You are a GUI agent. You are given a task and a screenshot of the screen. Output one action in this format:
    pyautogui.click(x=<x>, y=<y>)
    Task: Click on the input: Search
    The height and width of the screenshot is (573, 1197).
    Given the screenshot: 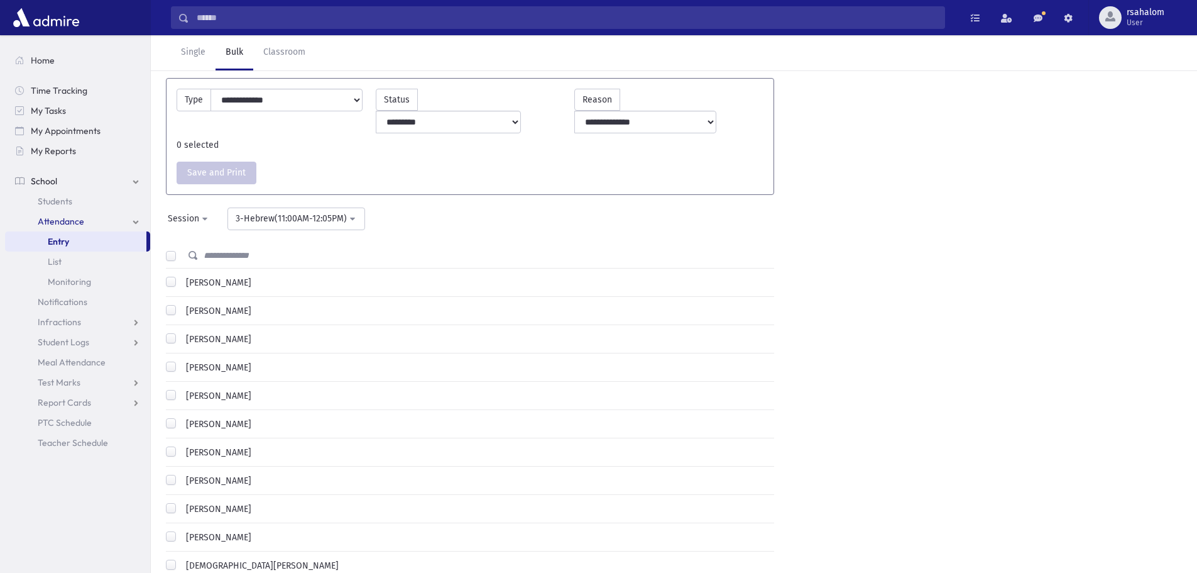 What is the action you would take?
    pyautogui.click(x=567, y=18)
    